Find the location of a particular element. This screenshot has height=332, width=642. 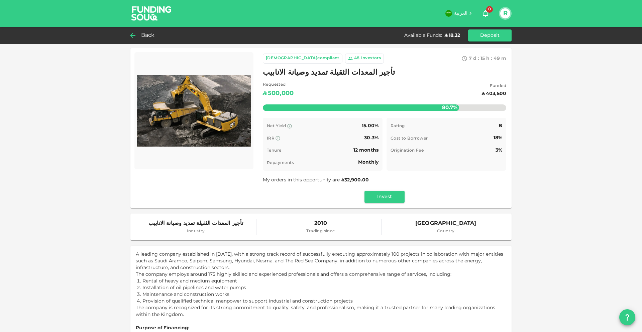

div: ʢ 18.32 is located at coordinates (453, 35).